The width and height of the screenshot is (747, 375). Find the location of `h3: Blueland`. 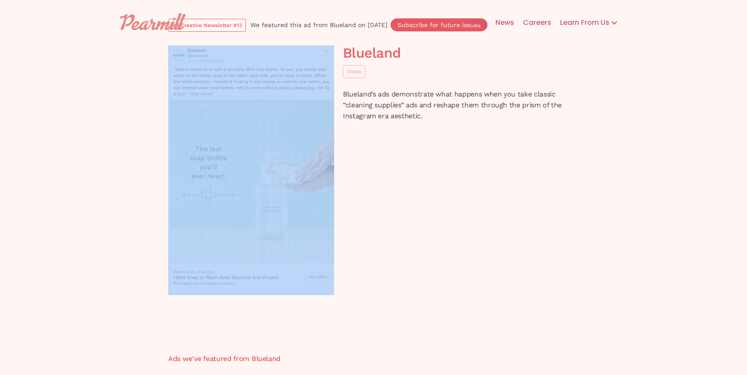

h3: Blueland is located at coordinates (266, 359).